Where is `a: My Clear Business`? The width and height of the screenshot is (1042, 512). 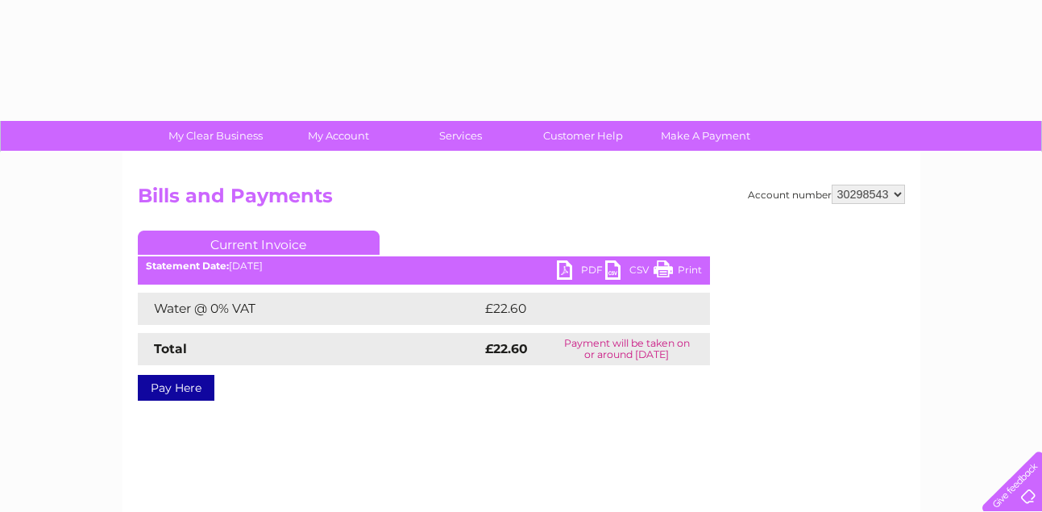 a: My Clear Business is located at coordinates (215, 135).